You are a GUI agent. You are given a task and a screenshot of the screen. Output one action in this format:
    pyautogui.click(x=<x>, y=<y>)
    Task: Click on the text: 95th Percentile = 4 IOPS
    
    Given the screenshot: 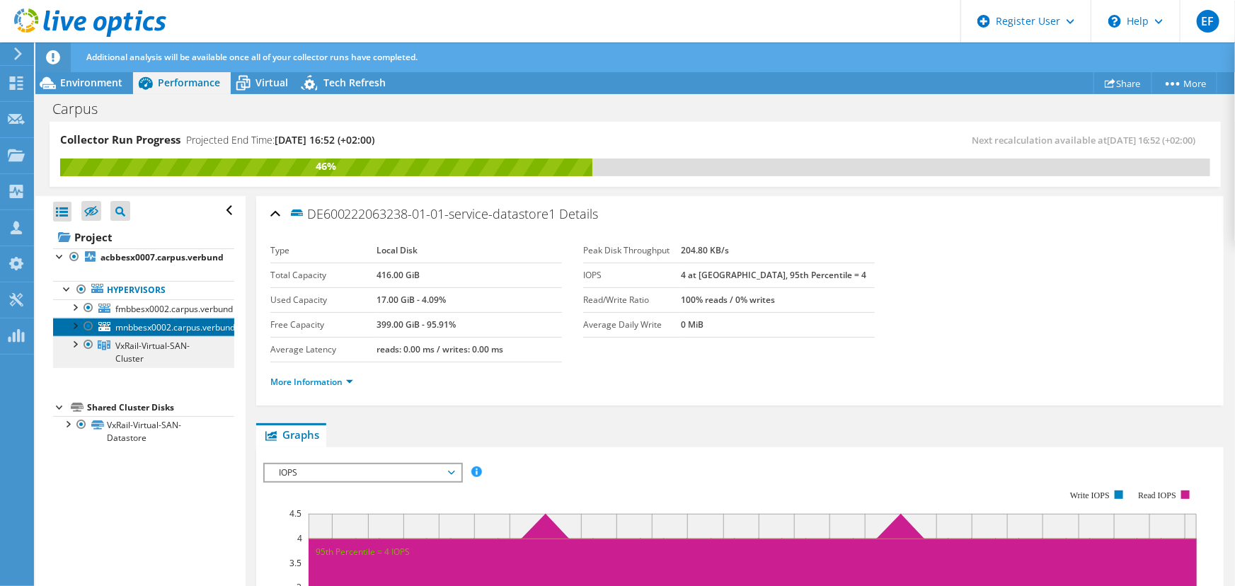 What is the action you would take?
    pyautogui.click(x=362, y=552)
    